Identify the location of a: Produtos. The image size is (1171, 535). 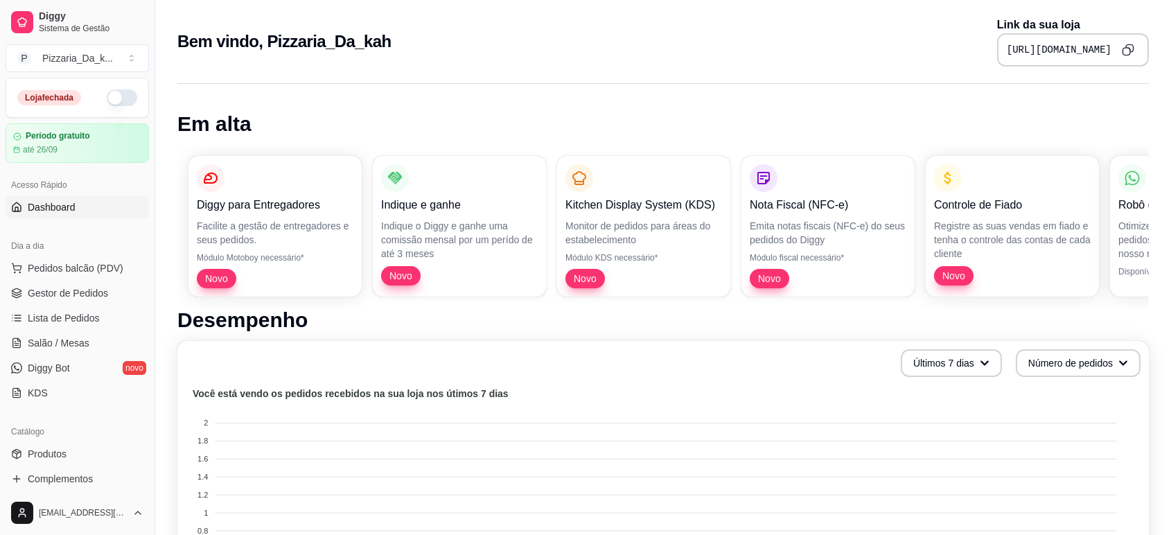
(77, 454).